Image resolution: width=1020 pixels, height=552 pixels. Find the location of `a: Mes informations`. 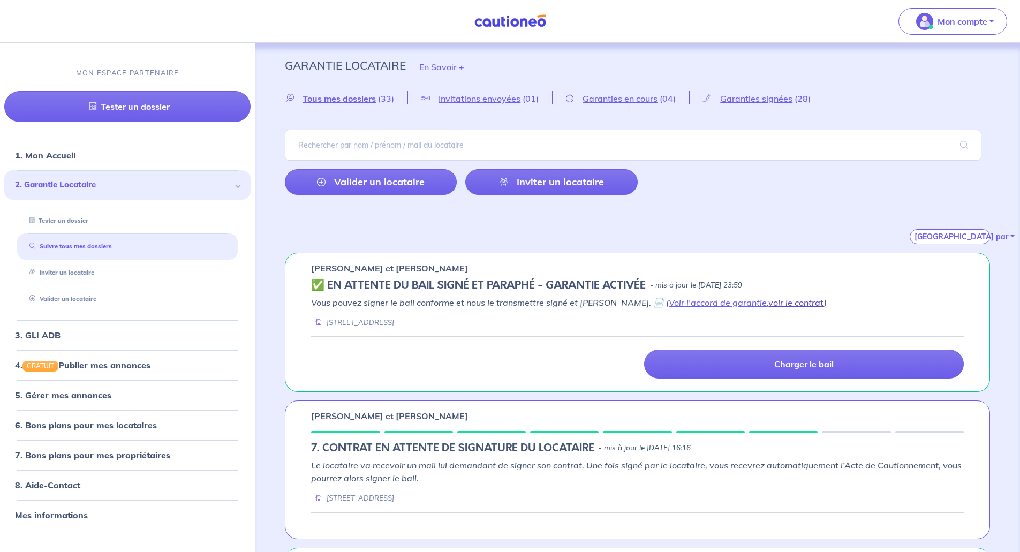

a: Mes informations is located at coordinates (51, 515).